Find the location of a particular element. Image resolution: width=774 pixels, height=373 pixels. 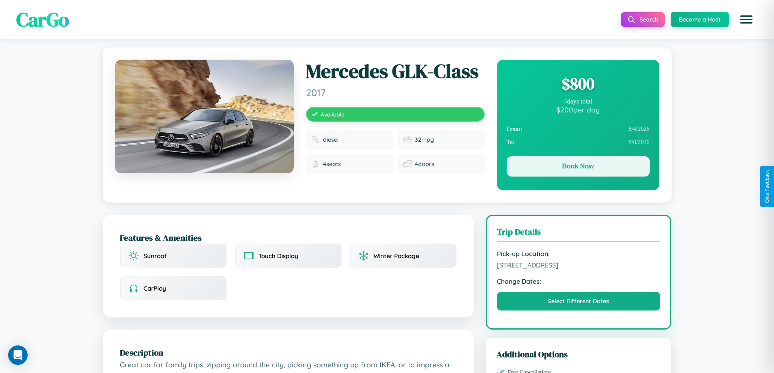

span: CarGo is located at coordinates (43, 19).